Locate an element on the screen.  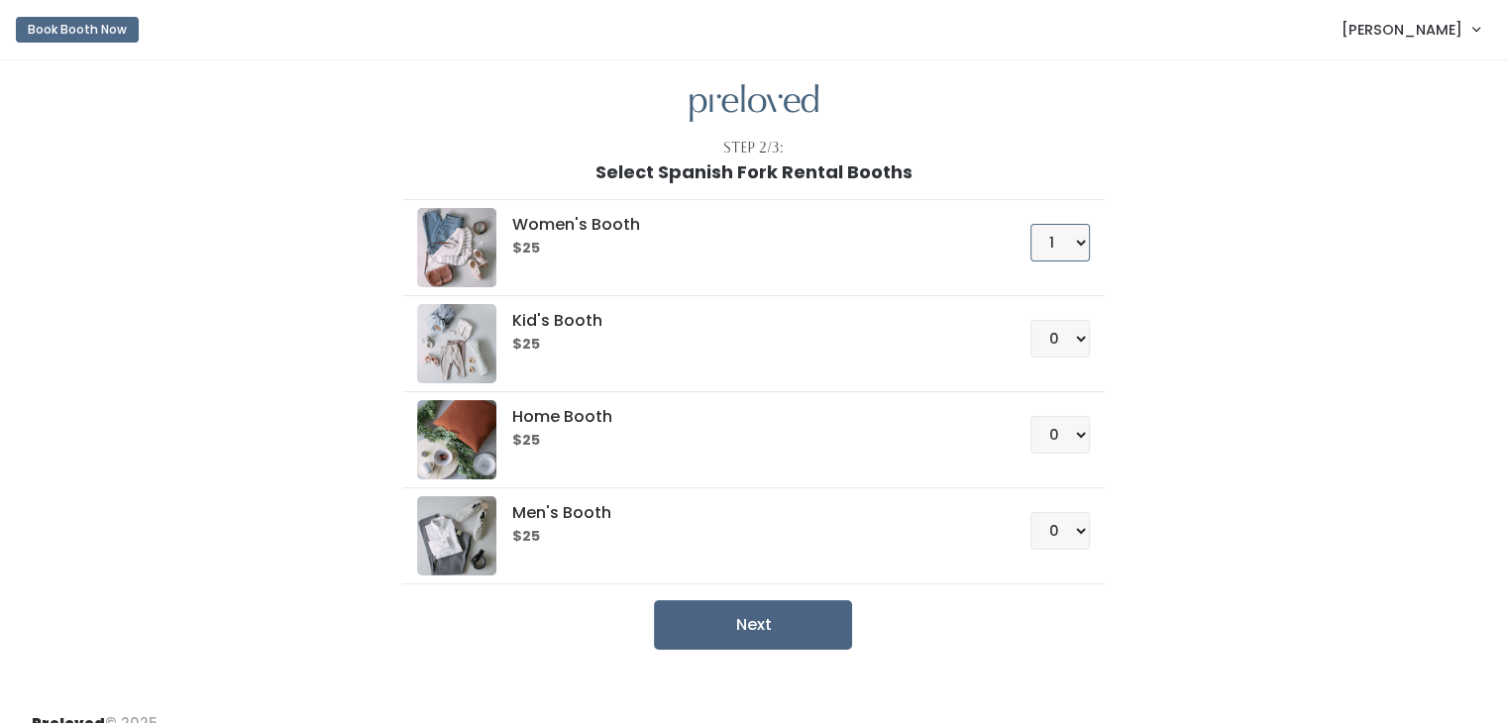
div: Step 2/3: is located at coordinates (753, 148).